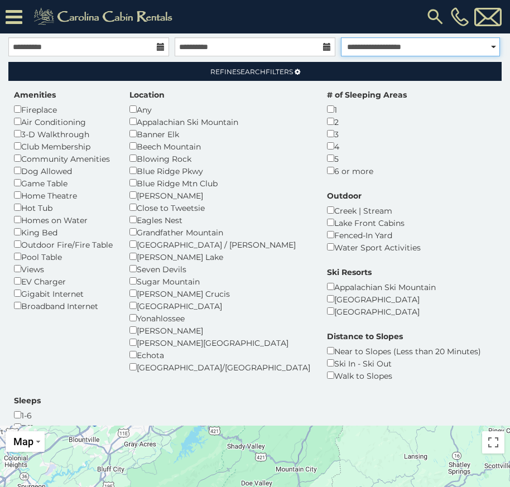  I want to click on div: Yonahlossee, so click(220, 318).